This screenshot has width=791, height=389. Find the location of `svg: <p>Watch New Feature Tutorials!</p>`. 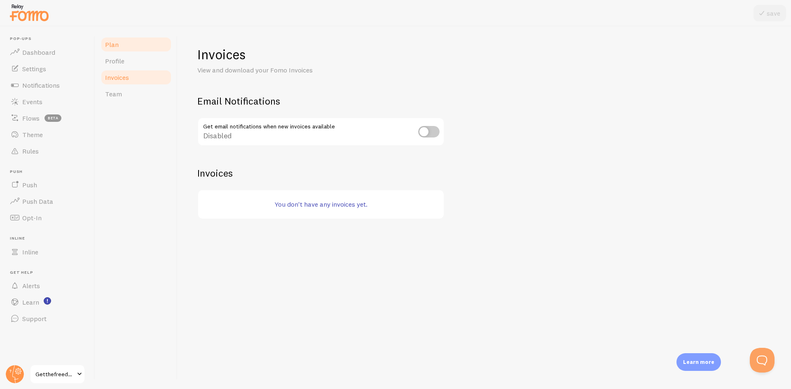

svg: <p>Watch New Feature Tutorials!</p> is located at coordinates (47, 301).